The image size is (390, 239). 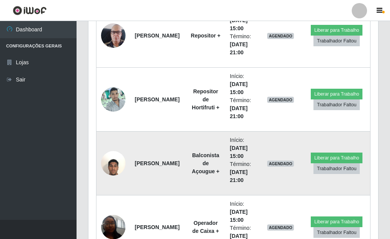 What do you see at coordinates (205, 36) in the screenshot?
I see `strong: Repositor +` at bounding box center [205, 36].